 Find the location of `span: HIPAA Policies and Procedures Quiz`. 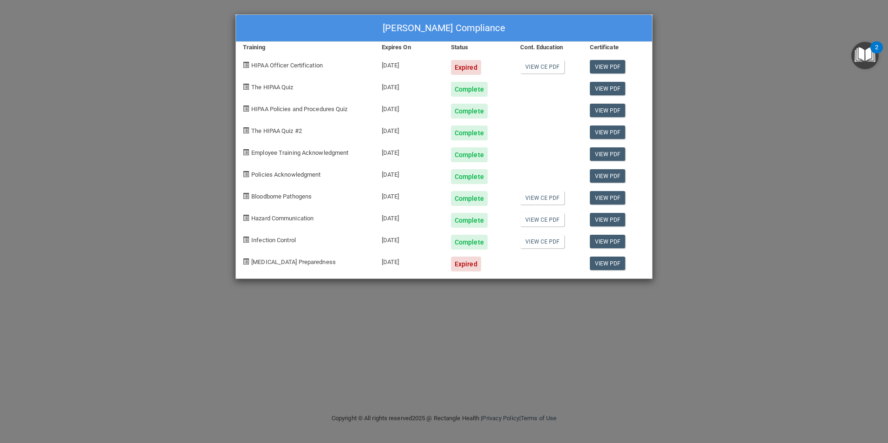

span: HIPAA Policies and Procedures Quiz is located at coordinates (299, 109).